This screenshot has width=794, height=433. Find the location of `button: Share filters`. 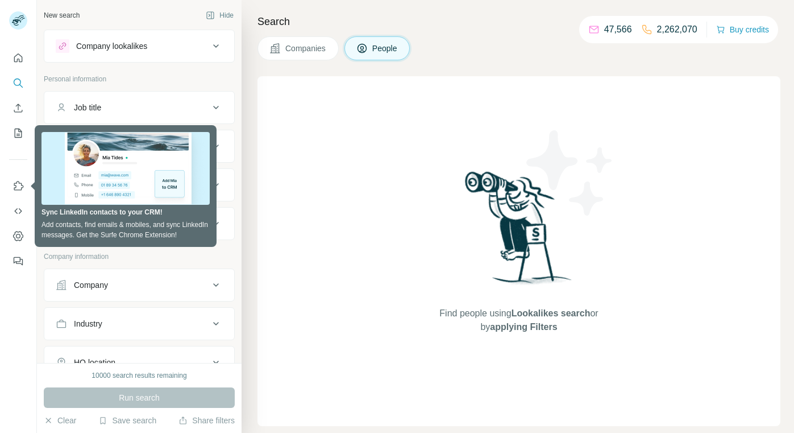

button: Share filters is located at coordinates (206, 420).